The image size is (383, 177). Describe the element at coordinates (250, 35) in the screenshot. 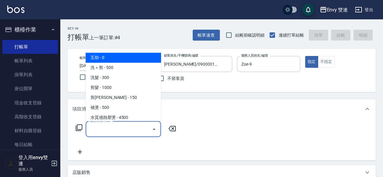

I see `span: 結帳前確認明細` at that location.